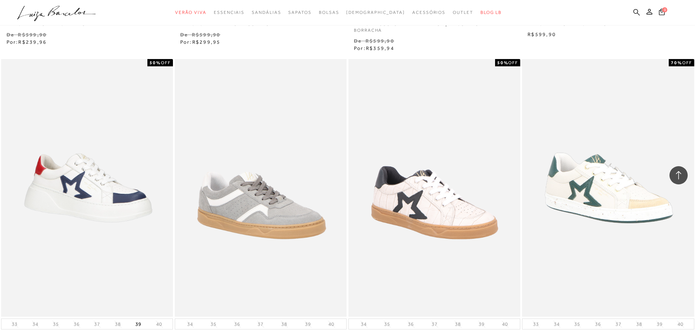  I want to click on span: Bolsas, so click(329, 12).